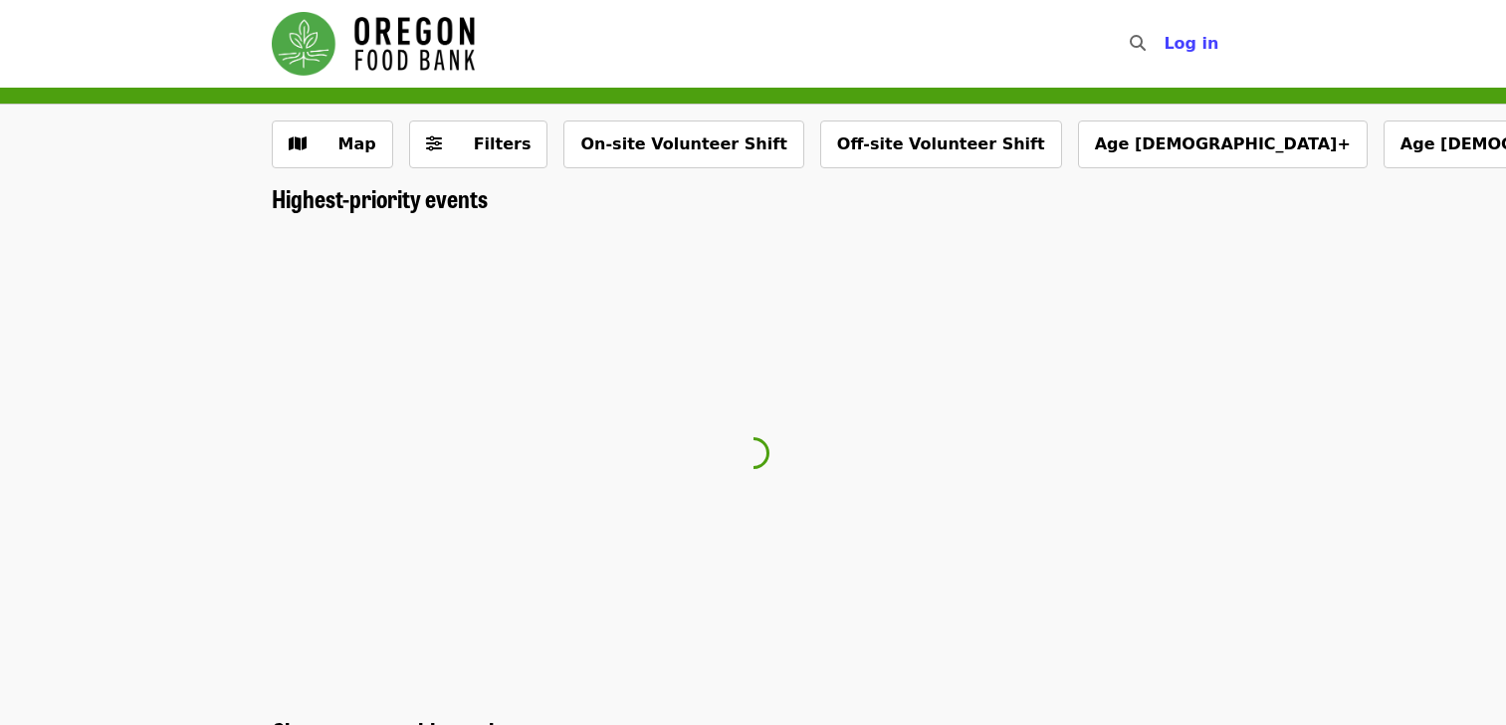  I want to click on i: sliders-h icon, so click(434, 143).